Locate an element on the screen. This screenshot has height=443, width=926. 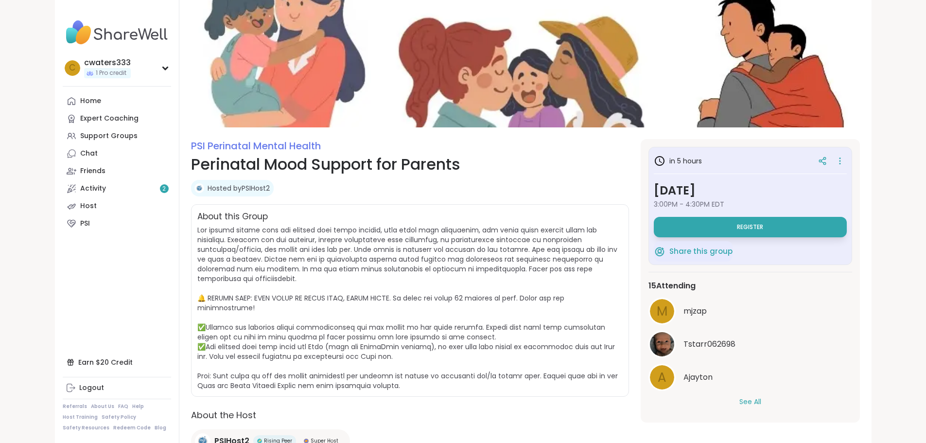
a: Referrals is located at coordinates (75, 407).